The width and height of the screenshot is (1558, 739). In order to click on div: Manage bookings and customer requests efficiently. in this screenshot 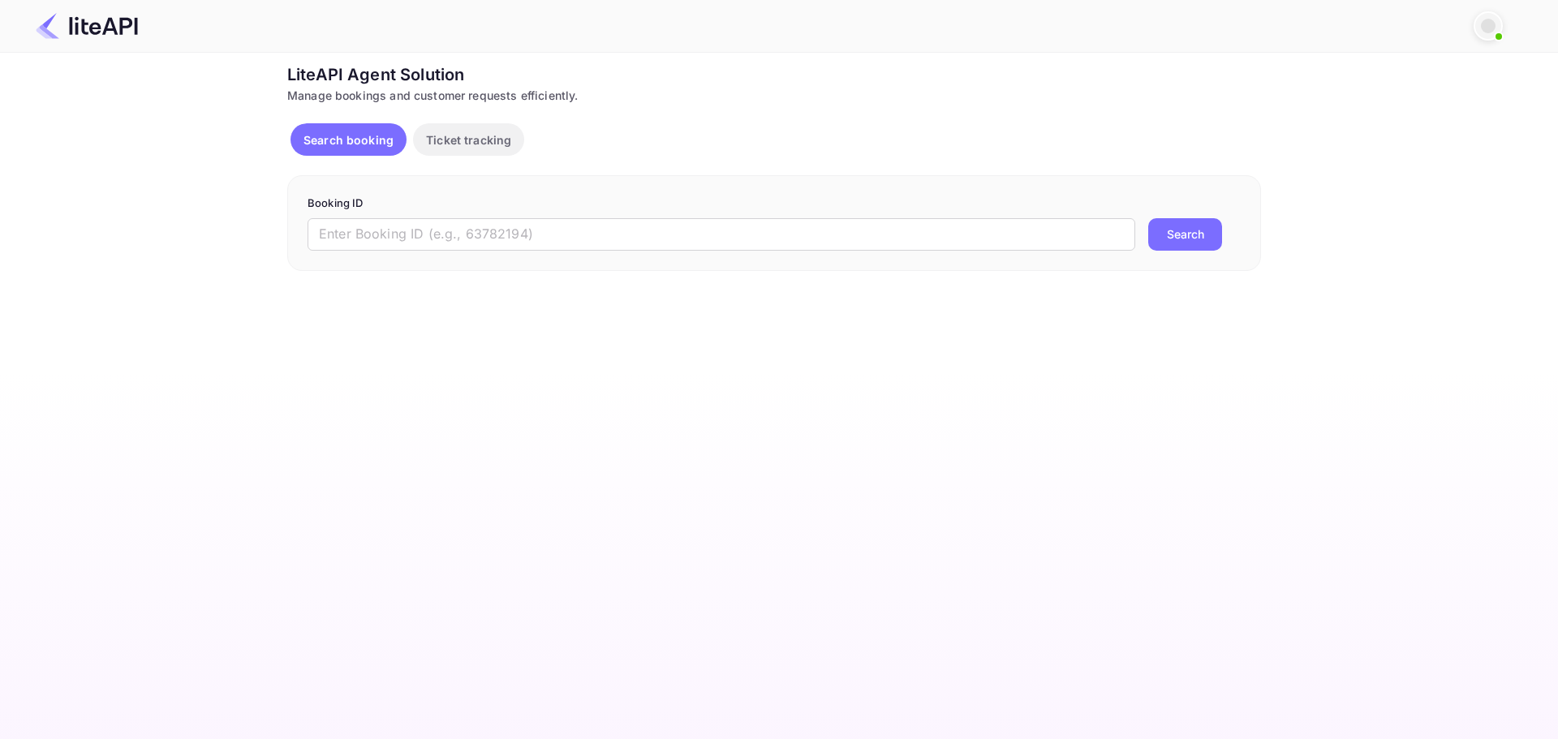, I will do `click(774, 95)`.